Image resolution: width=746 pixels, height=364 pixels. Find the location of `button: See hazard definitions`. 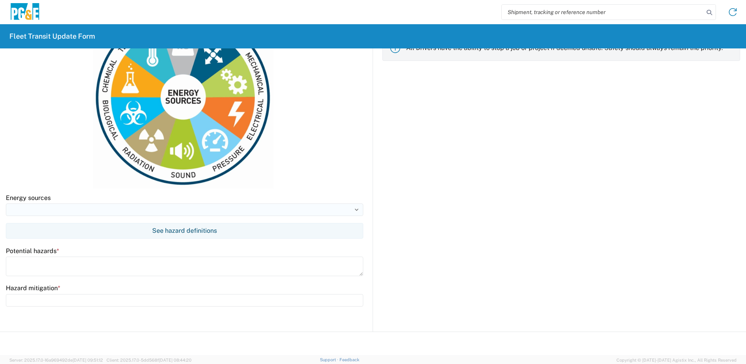

button: See hazard definitions is located at coordinates (185, 231).